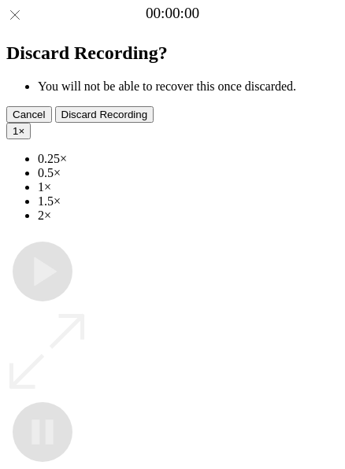  I want to click on button: Cancel, so click(29, 114).